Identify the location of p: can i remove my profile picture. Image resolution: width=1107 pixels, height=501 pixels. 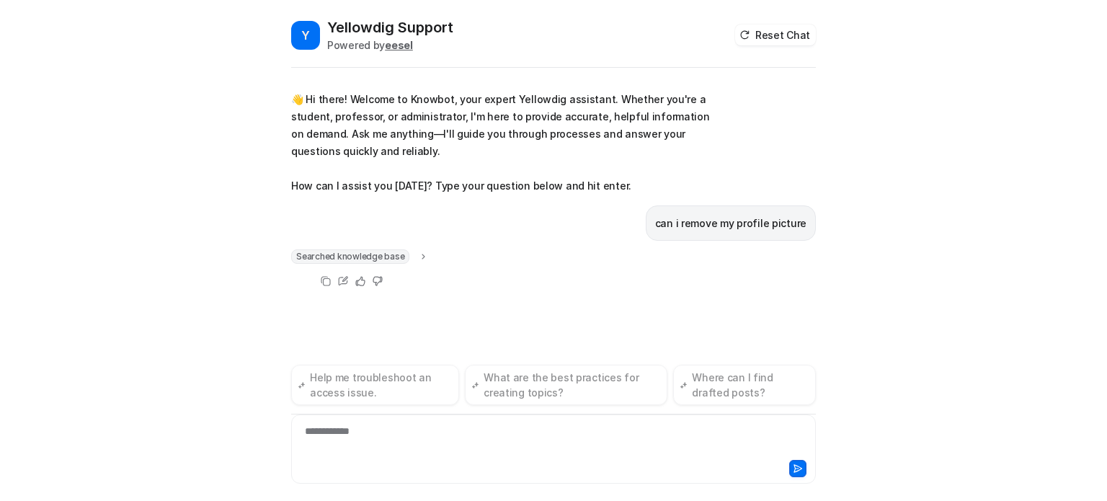
(731, 223).